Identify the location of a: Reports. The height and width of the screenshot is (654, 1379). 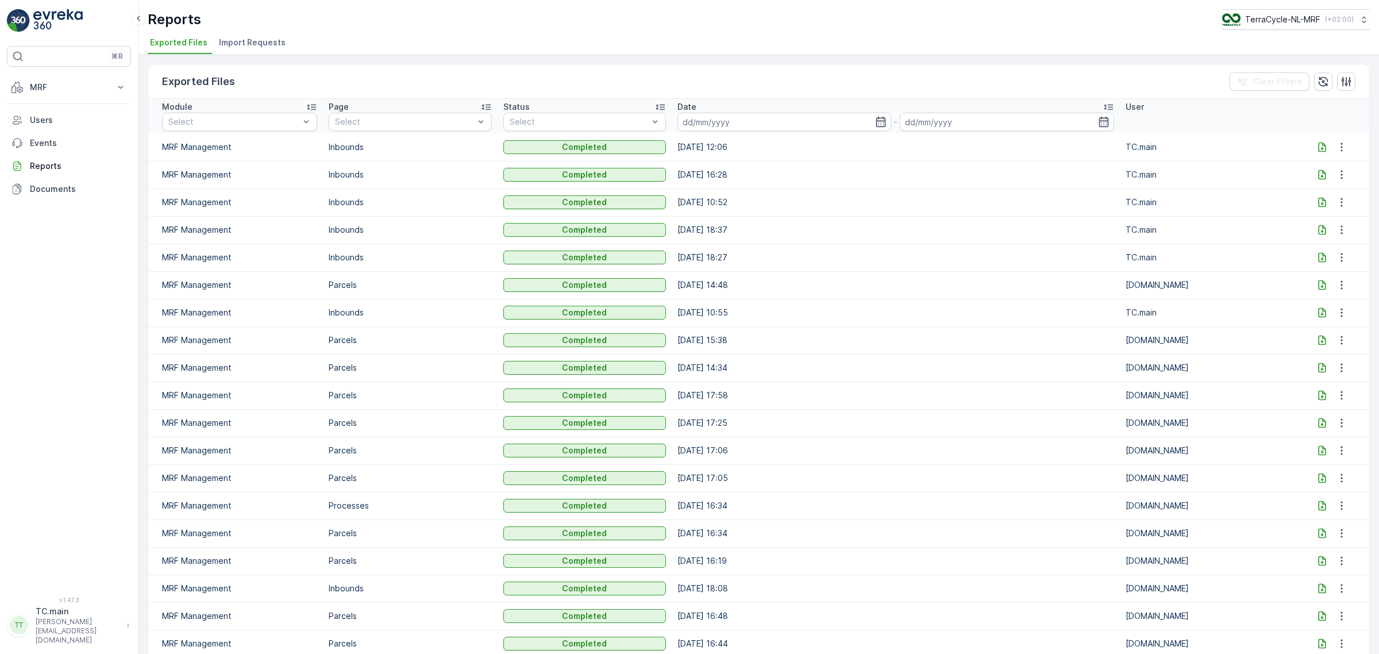
(69, 166).